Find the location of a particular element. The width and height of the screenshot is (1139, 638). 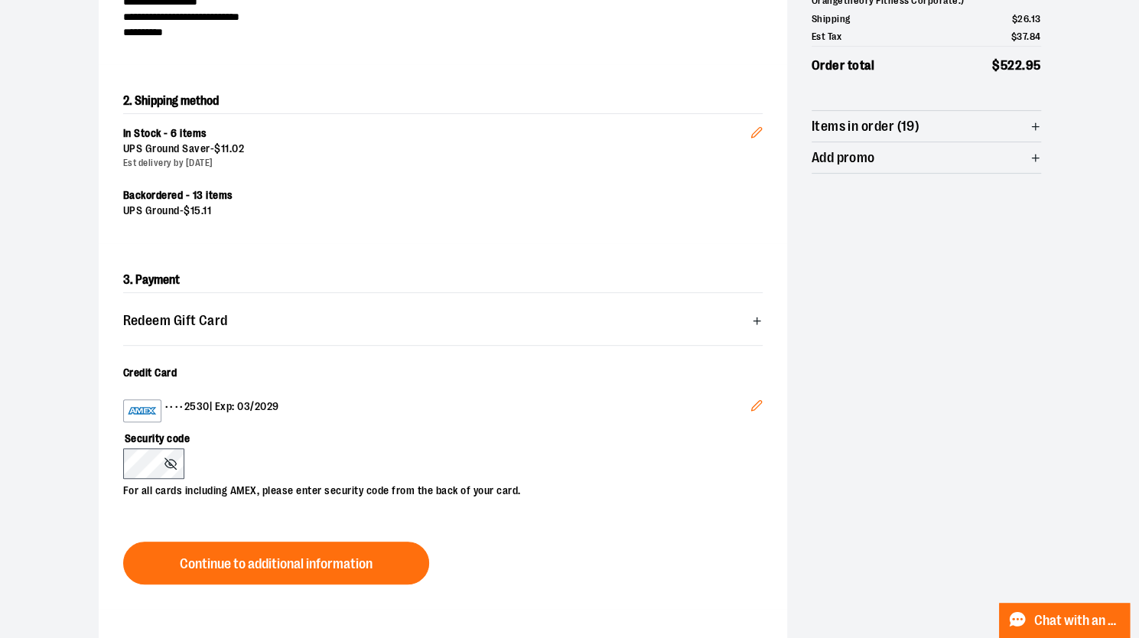

span: Items in order (19) is located at coordinates (866, 126).